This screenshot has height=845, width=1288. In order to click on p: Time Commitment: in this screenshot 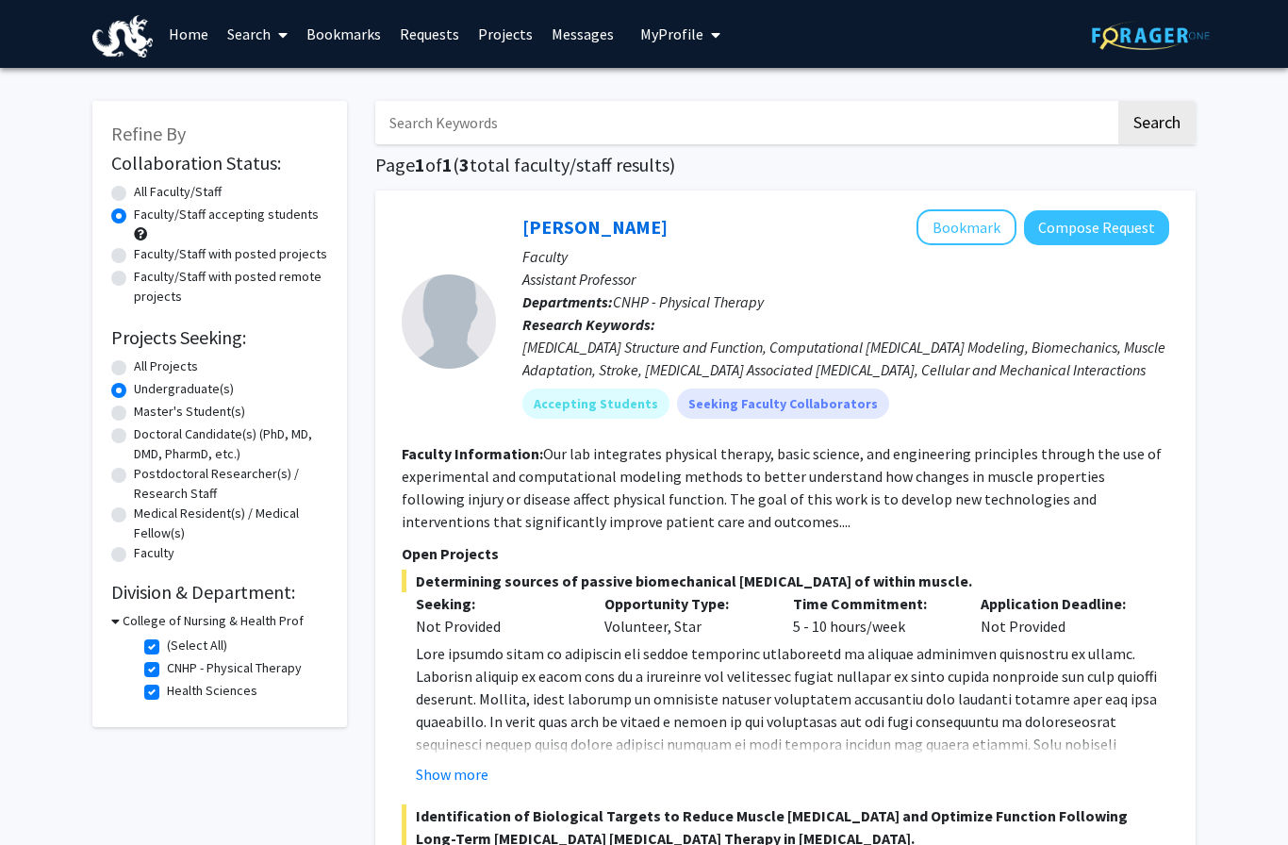, I will do `click(873, 604)`.